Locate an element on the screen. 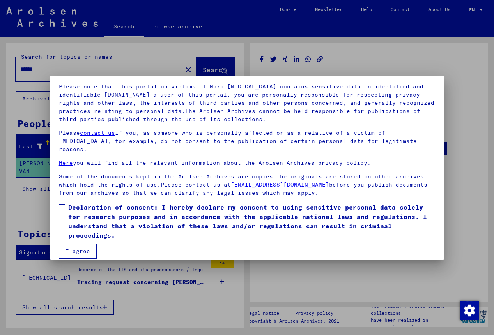  a: Here is located at coordinates (66, 163).